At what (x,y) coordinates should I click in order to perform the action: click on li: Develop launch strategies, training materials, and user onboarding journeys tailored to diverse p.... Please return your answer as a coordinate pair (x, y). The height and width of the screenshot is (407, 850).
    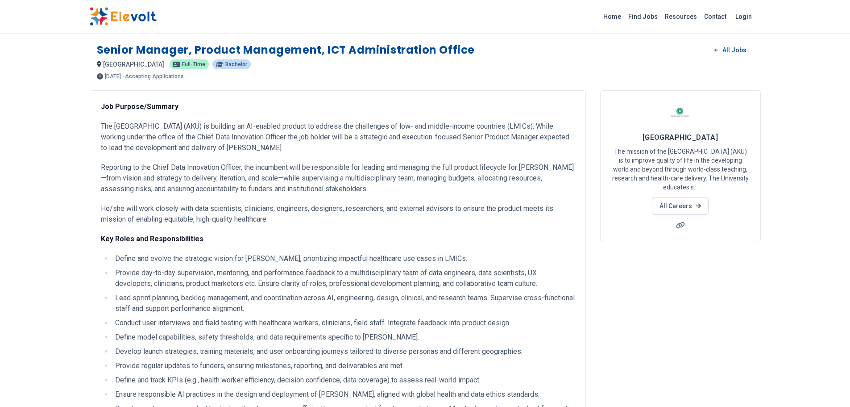
    Looking at the image, I should click on (344, 351).